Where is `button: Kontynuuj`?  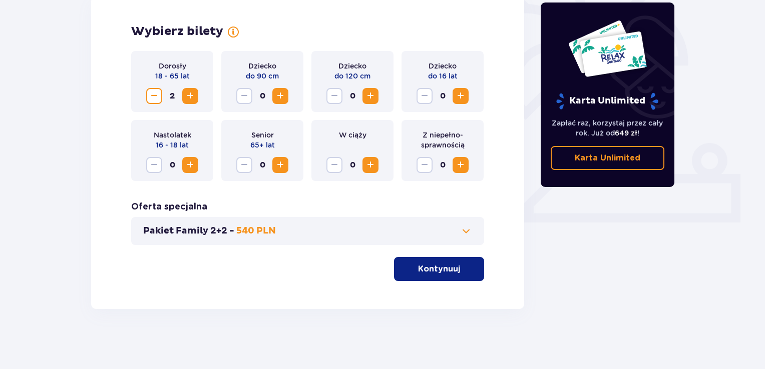 button: Kontynuuj is located at coordinates (439, 269).